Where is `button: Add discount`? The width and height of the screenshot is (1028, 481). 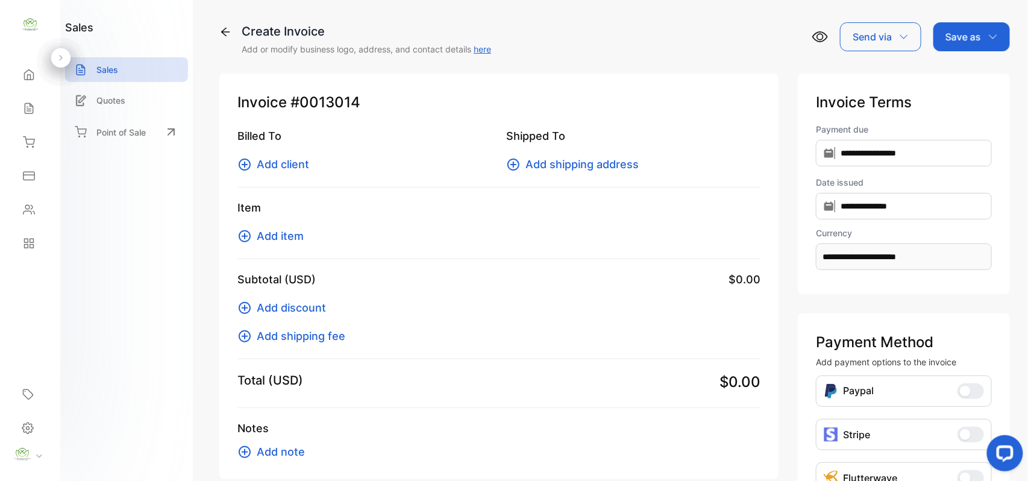
button: Add discount is located at coordinates (285, 307).